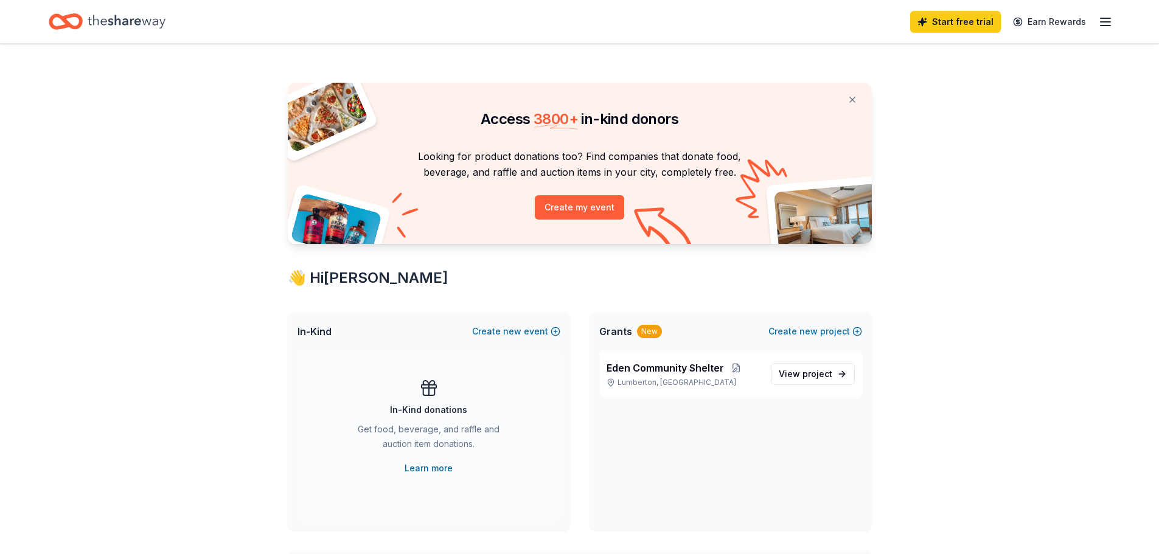 This screenshot has width=1159, height=554. Describe the element at coordinates (956, 22) in the screenshot. I see `a: Start free trial` at that location.